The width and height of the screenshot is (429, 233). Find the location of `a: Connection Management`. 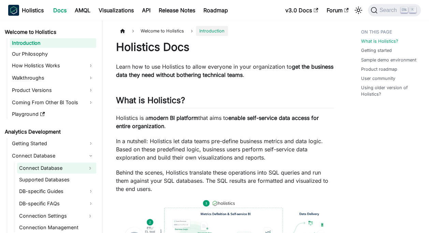

a: Connection Management is located at coordinates (57, 227).